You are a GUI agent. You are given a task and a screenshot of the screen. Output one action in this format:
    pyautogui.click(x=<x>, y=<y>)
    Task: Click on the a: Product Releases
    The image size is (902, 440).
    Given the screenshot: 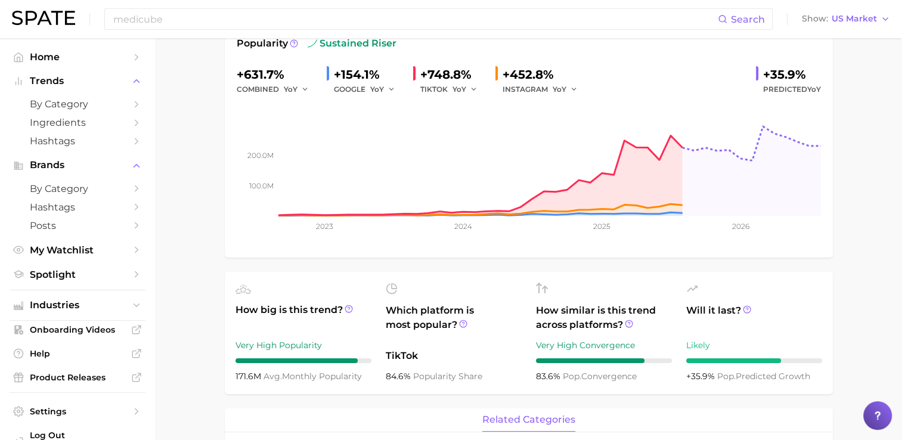 What is the action you would take?
    pyautogui.click(x=77, y=377)
    